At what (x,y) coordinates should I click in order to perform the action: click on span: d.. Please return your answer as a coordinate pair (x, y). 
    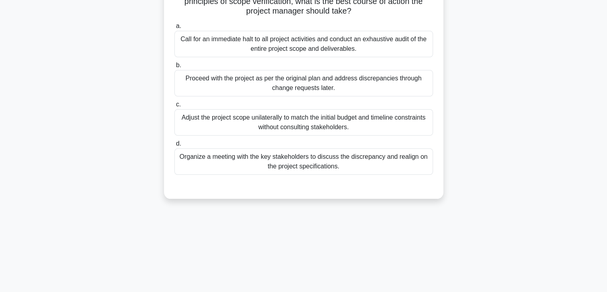
    Looking at the image, I should click on (179, 143).